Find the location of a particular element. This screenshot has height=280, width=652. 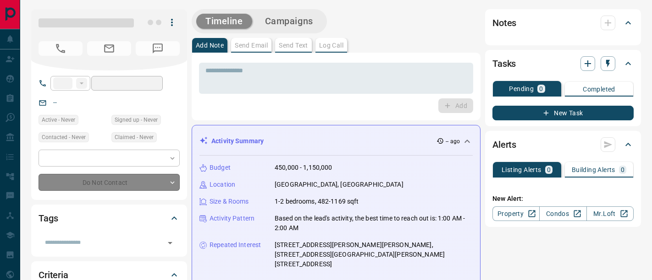

span: Signed up - Never is located at coordinates (136, 120).